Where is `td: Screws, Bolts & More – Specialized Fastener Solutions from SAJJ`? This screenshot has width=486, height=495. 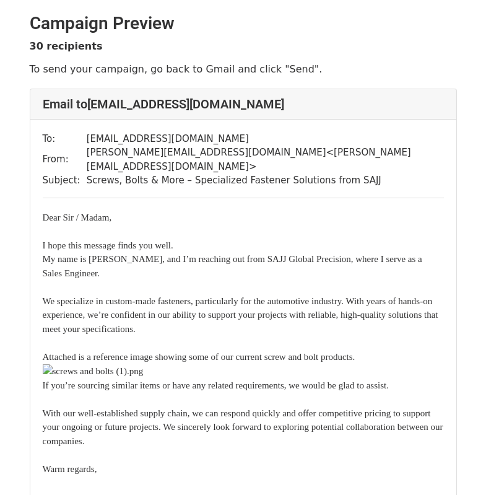 td: Screws, Bolts & More – Specialized Fastener Solutions from SAJJ is located at coordinates (265, 180).